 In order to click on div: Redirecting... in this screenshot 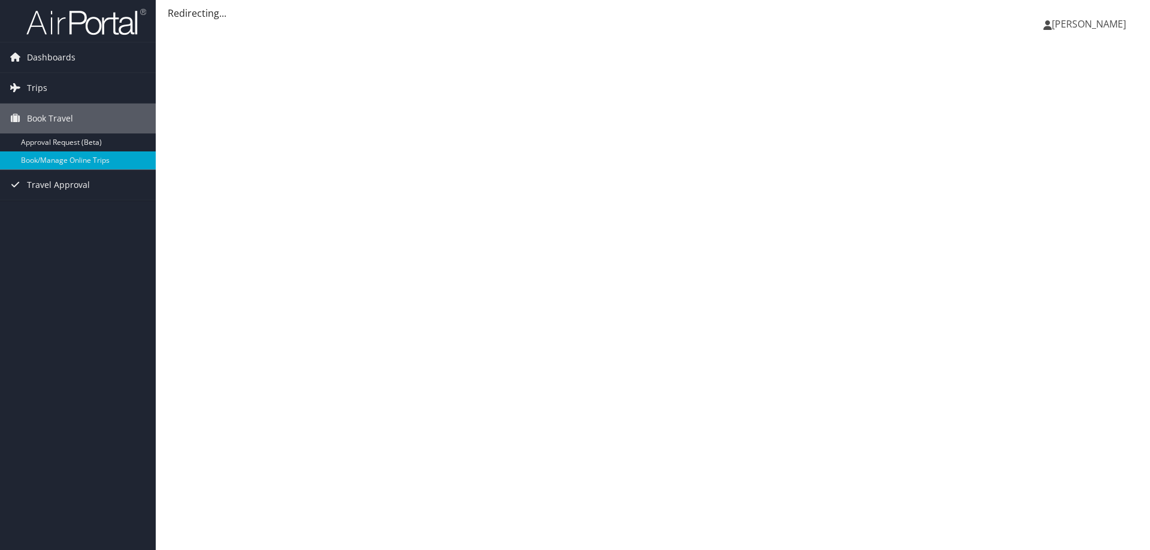, I will do `click(653, 13)`.